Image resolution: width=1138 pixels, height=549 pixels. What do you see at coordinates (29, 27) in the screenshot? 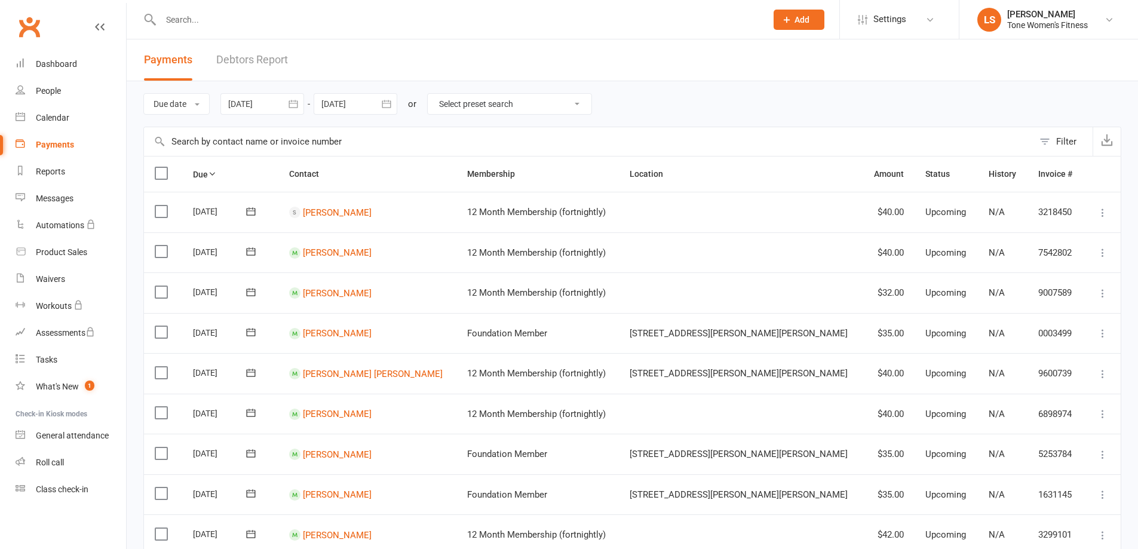
I see `a: Clubworx` at bounding box center [29, 27].